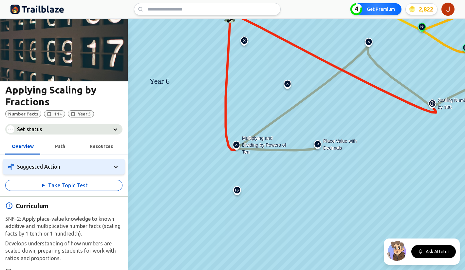 This screenshot has width=465, height=270. I want to click on span: 11+, so click(58, 114).